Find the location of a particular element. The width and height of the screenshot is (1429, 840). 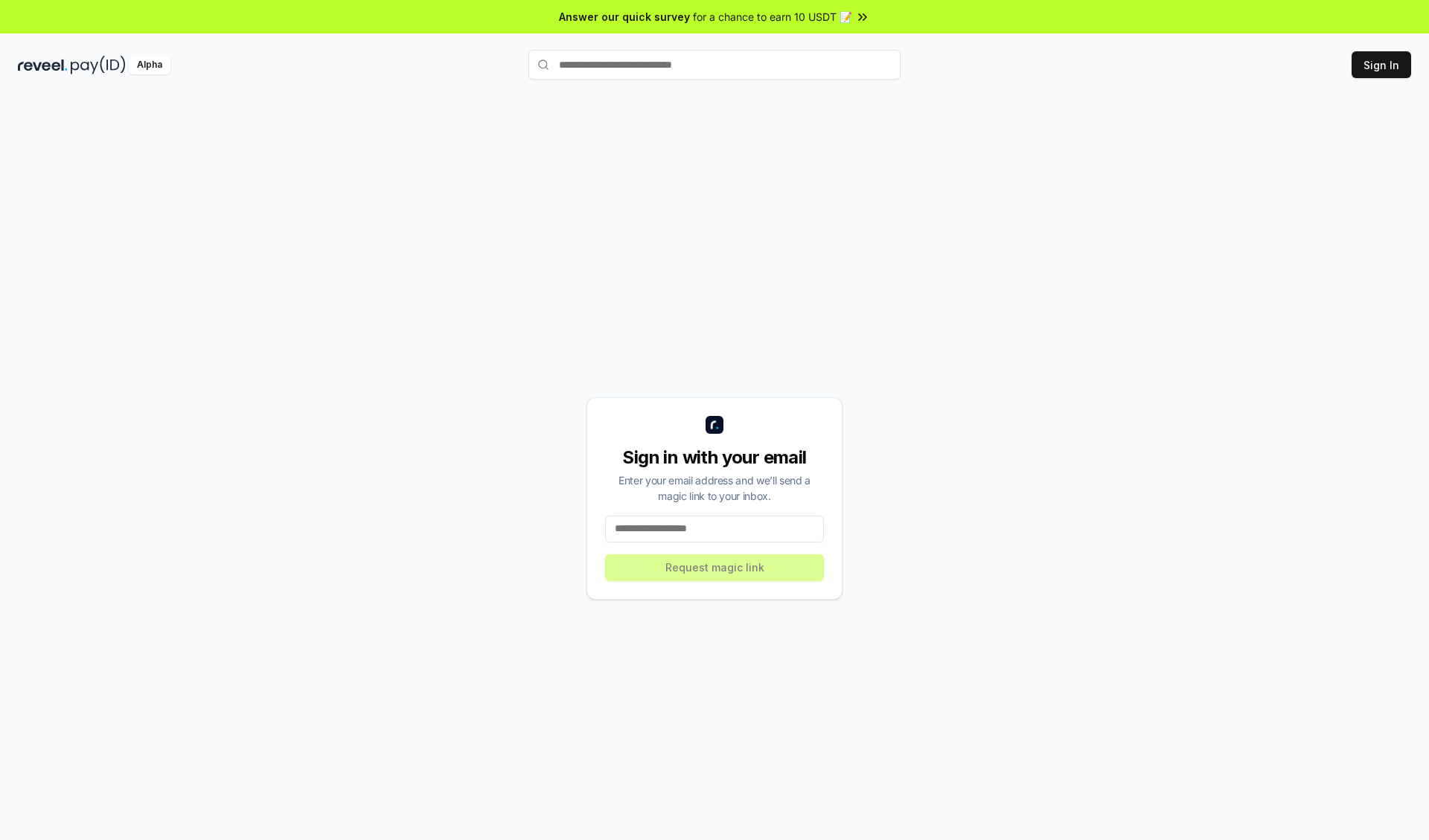

img: reveel_dark is located at coordinates (42, 65).